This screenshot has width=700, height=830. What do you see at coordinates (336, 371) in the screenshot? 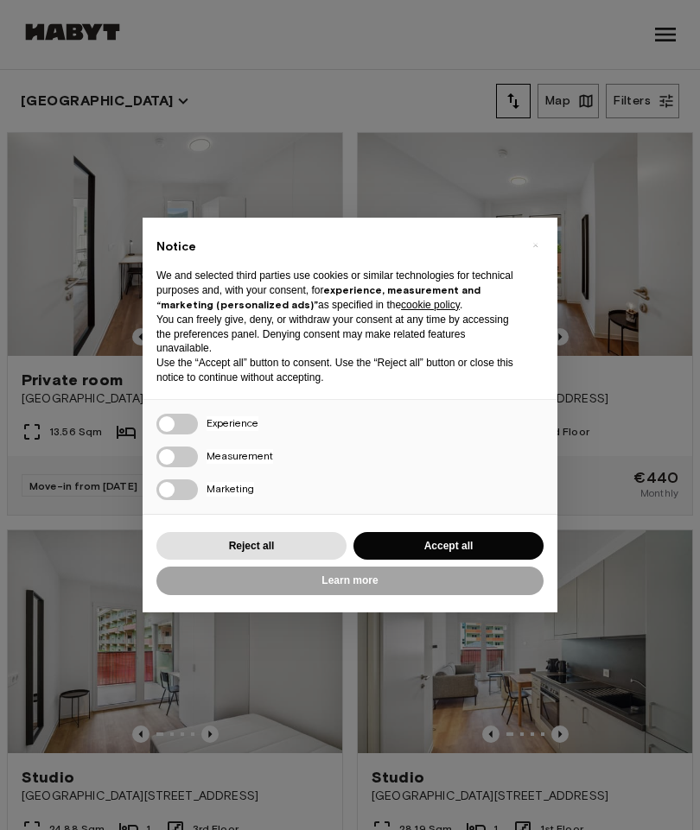
I see `p: Use the “Accept all” button to consent. Use the “Reject all” button or close this notice to conti...` at bounding box center [336, 371].